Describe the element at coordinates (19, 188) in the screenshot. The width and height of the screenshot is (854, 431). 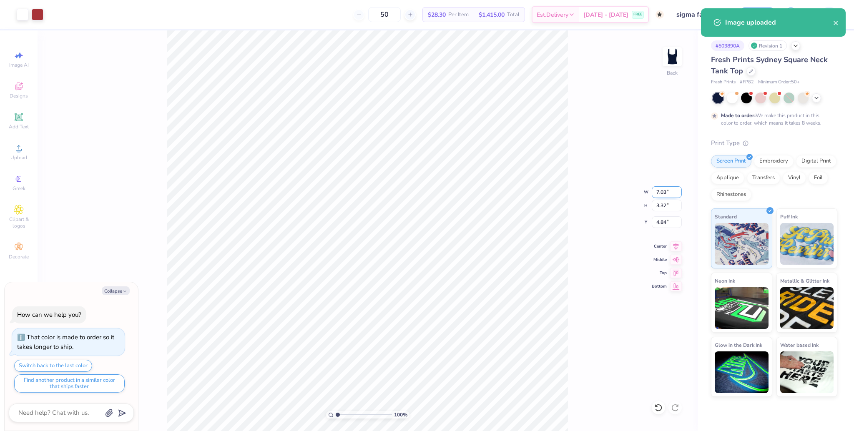
I see `span: Greek` at that location.